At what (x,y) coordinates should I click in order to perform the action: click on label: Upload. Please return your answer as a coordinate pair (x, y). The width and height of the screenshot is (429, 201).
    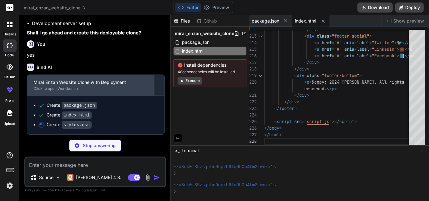
    Looking at the image, I should click on (10, 124).